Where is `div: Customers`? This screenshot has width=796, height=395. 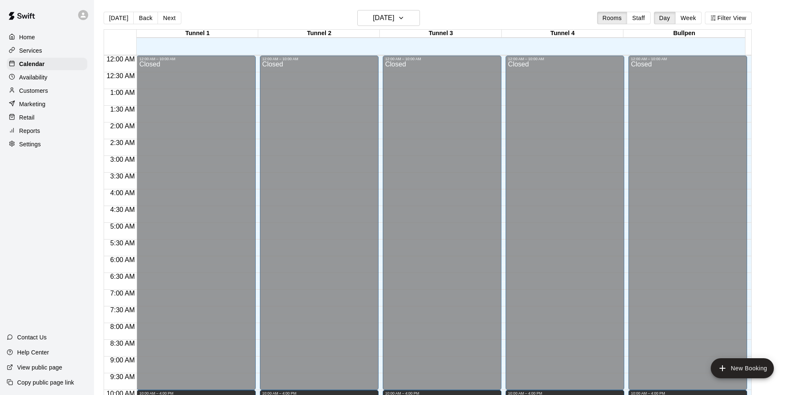
div: Customers is located at coordinates (47, 91).